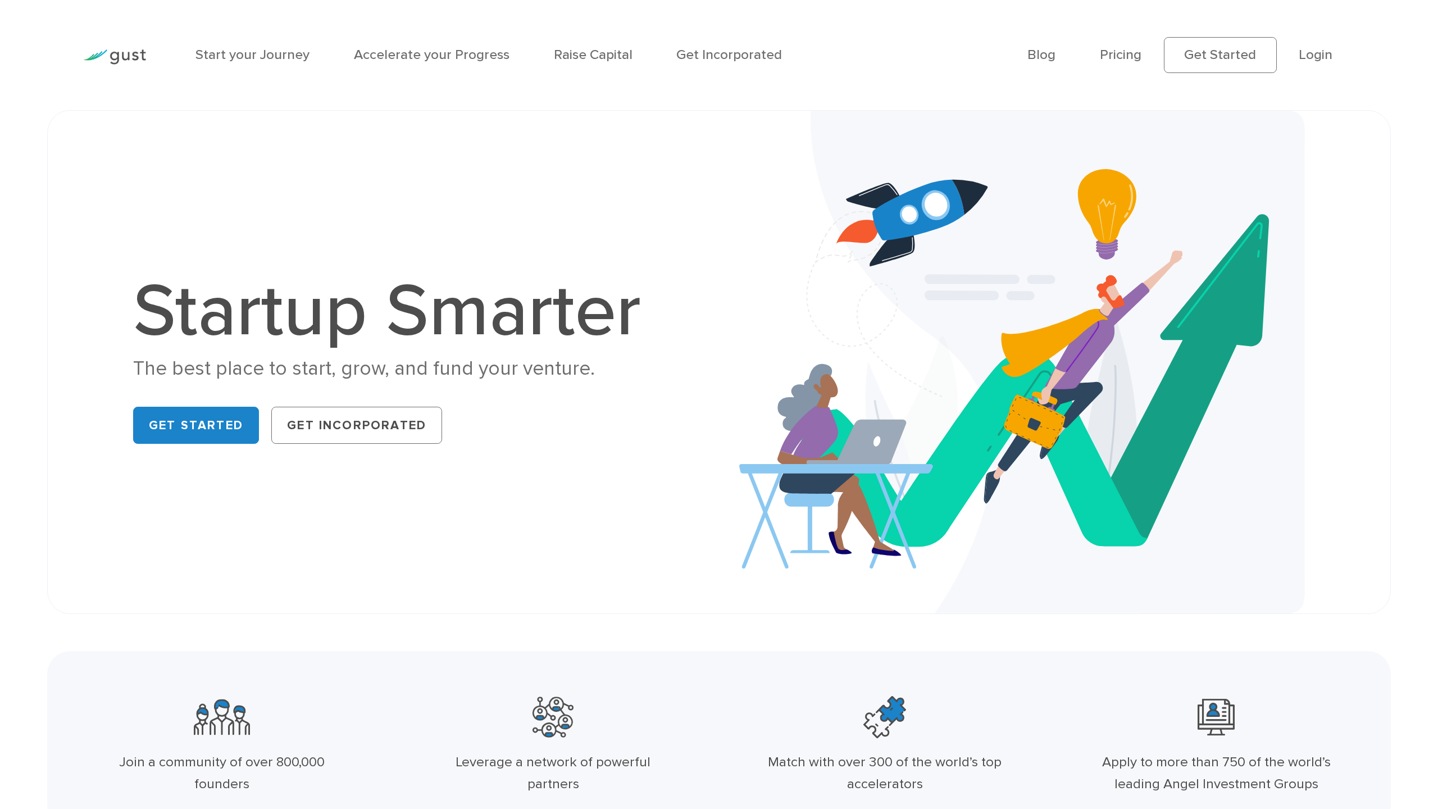  What do you see at coordinates (885, 773) in the screenshot?
I see `div: Match with over 300 of the world’s top accelerators` at bounding box center [885, 773].